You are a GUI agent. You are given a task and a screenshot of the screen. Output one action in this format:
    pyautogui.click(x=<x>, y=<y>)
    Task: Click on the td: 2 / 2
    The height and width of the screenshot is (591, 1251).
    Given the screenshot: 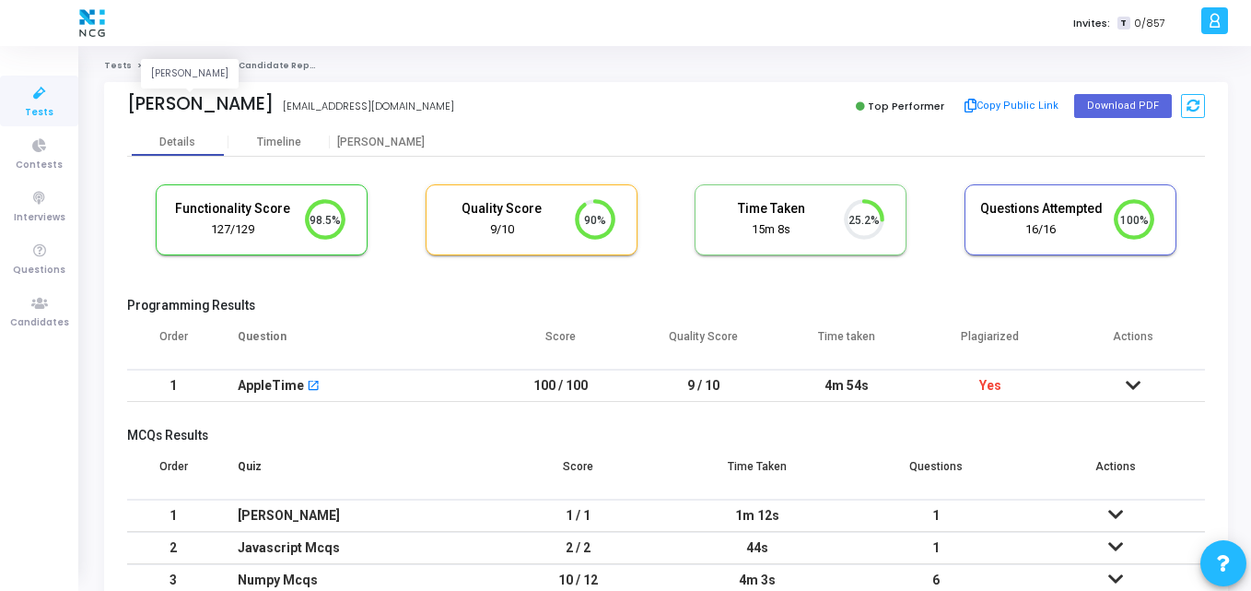 What is the action you would take?
    pyautogui.click(x=579, y=547)
    